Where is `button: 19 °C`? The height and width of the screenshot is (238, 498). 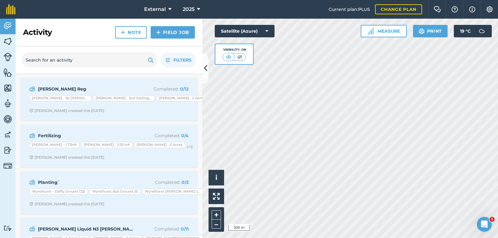
button: 19 °C is located at coordinates (473, 31).